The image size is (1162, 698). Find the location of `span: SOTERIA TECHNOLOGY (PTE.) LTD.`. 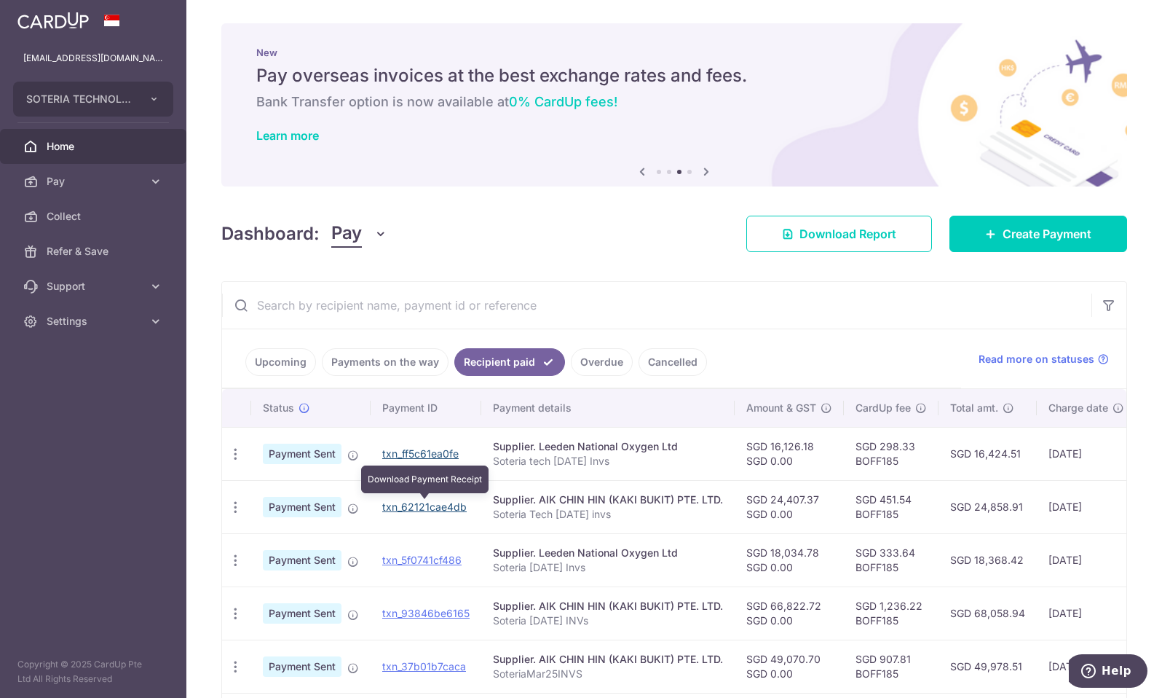

span: SOTERIA TECHNOLOGY (PTE.) LTD. is located at coordinates (80, 99).